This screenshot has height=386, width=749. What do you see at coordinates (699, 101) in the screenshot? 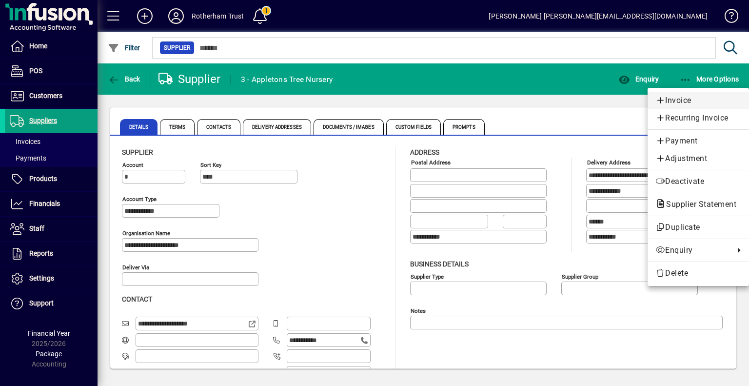
I see `span: Invoice` at bounding box center [699, 101].